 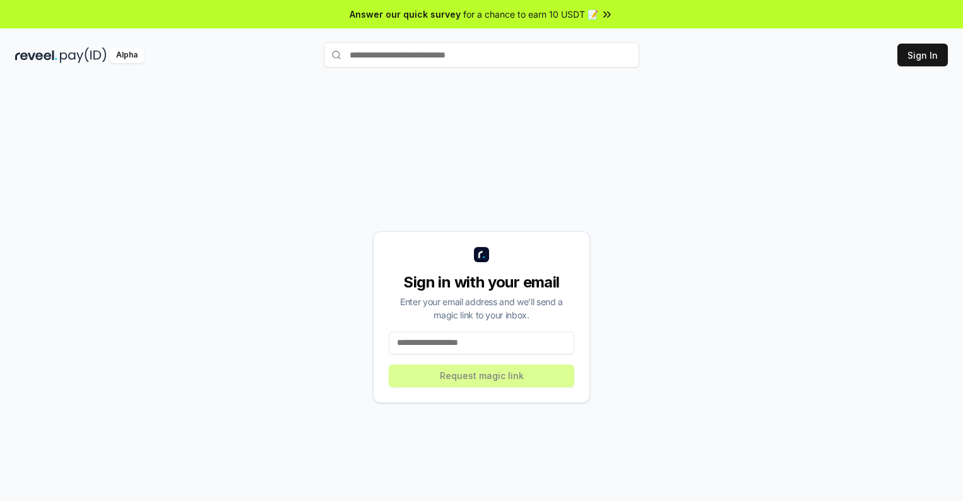 What do you see at coordinates (36, 55) in the screenshot?
I see `img: reveel_dark` at bounding box center [36, 55].